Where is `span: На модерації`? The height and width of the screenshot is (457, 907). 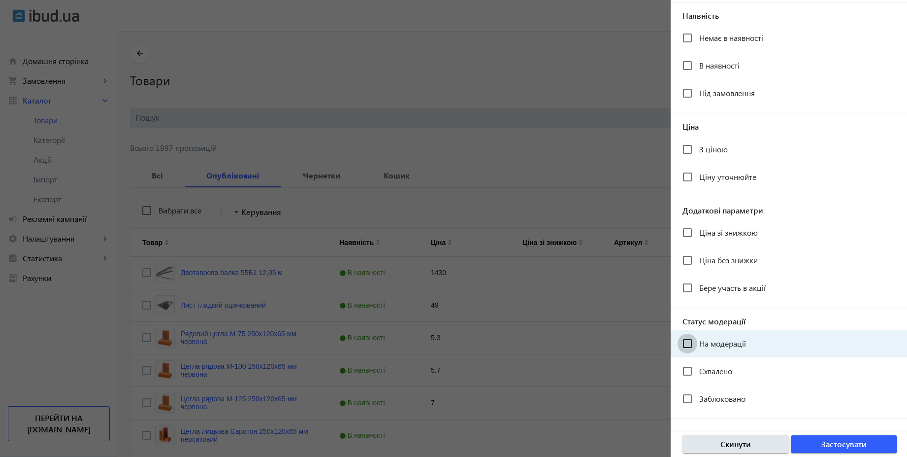 span: На модерації is located at coordinates (722, 343).